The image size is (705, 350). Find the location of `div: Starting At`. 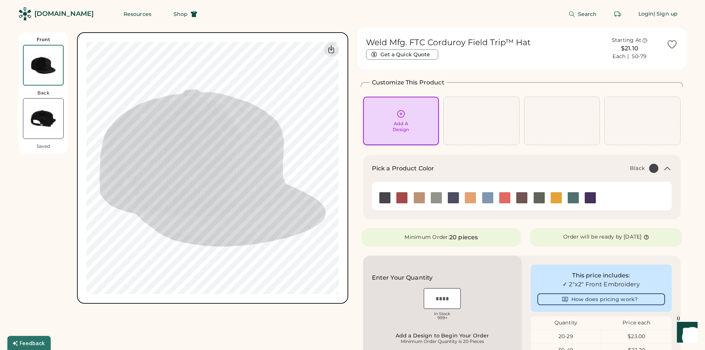

div: Starting At is located at coordinates (627, 40).